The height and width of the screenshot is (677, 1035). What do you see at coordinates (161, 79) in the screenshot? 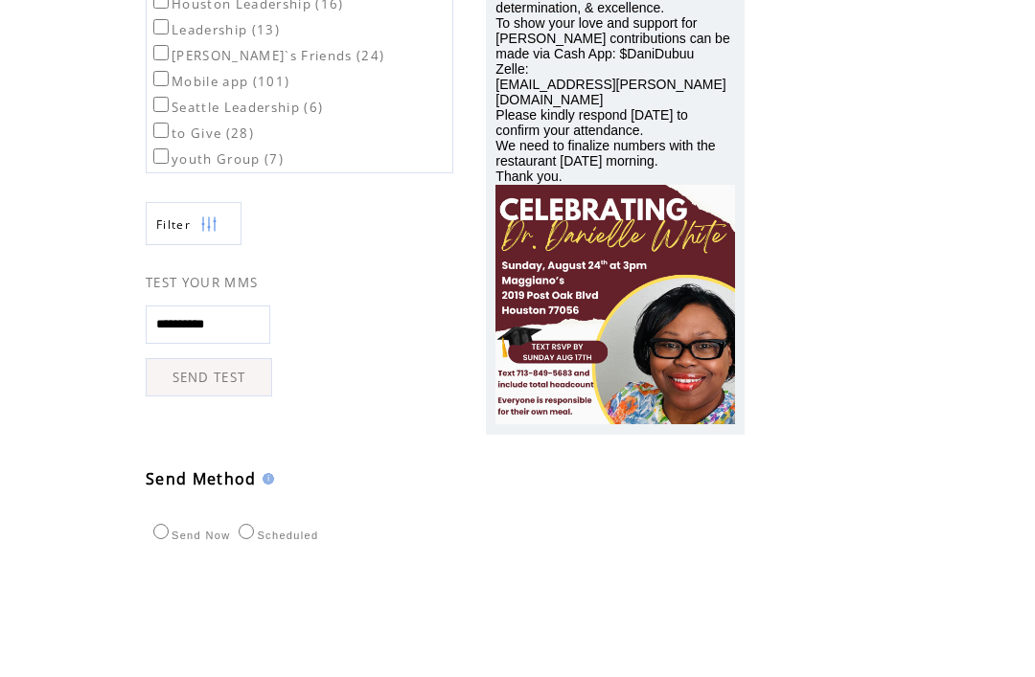
I see `input: Mobile app (101)` at bounding box center [161, 79].